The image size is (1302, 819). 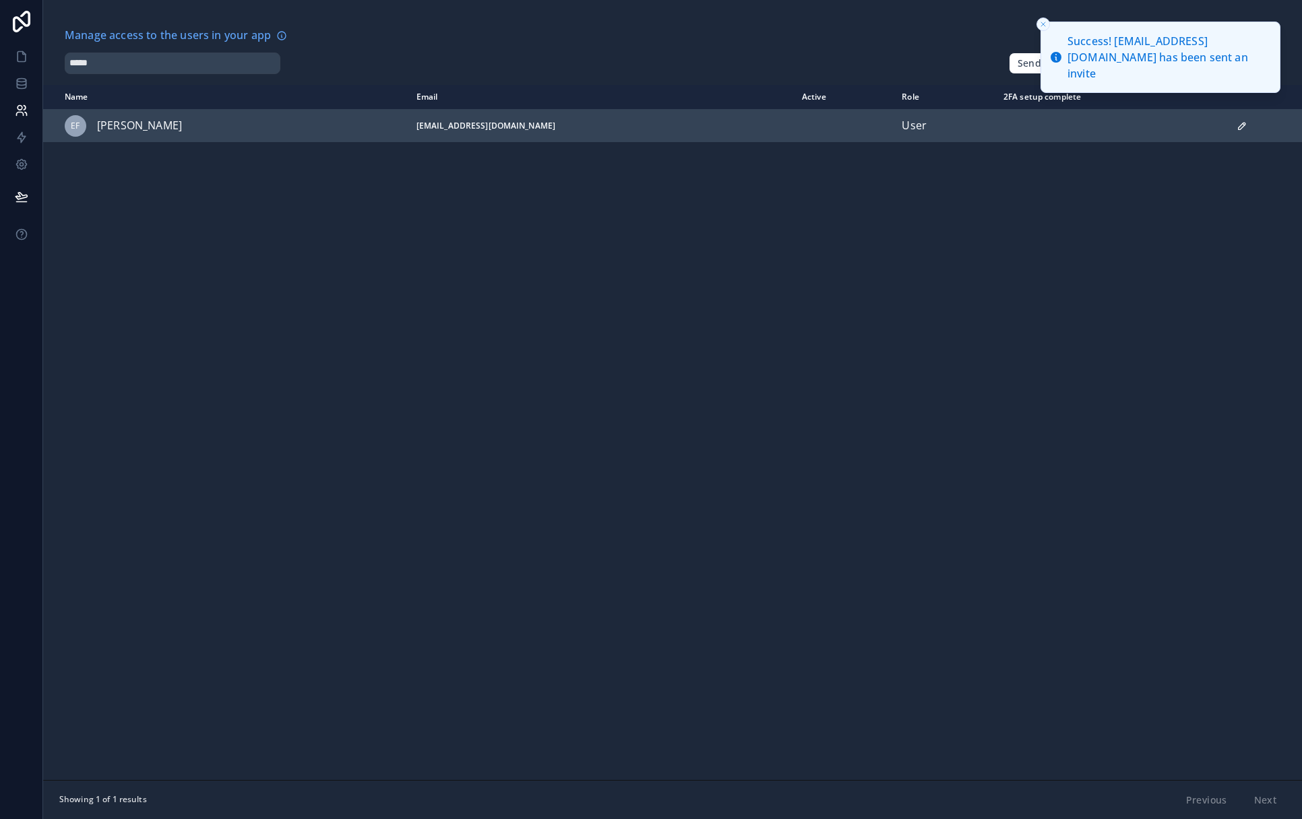 I want to click on a: Manage access to the users in your app, so click(x=176, y=36).